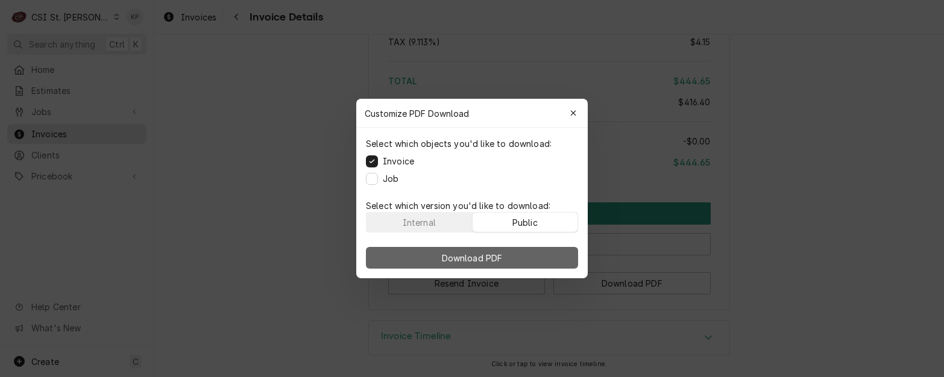 The height and width of the screenshot is (377, 944). I want to click on p: Select which objects you'd like to download:, so click(459, 143).